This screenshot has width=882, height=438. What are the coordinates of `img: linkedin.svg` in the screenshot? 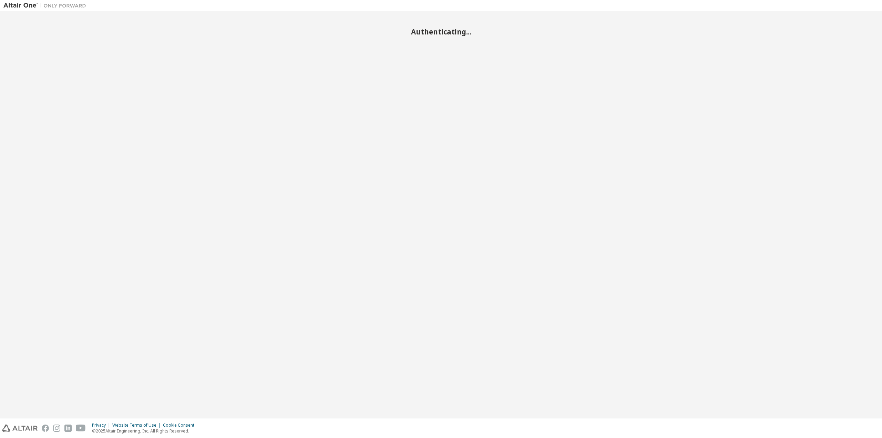 It's located at (68, 428).